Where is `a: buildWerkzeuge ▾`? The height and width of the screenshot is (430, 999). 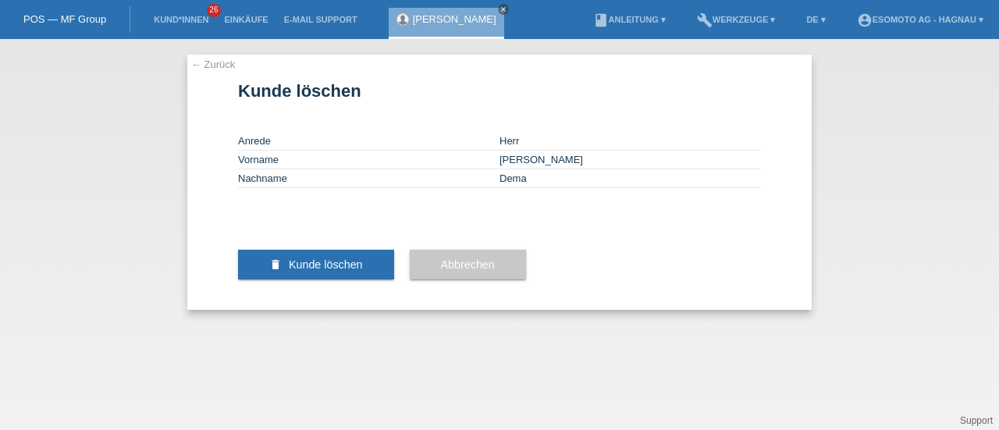 a: buildWerkzeuge ▾ is located at coordinates (736, 20).